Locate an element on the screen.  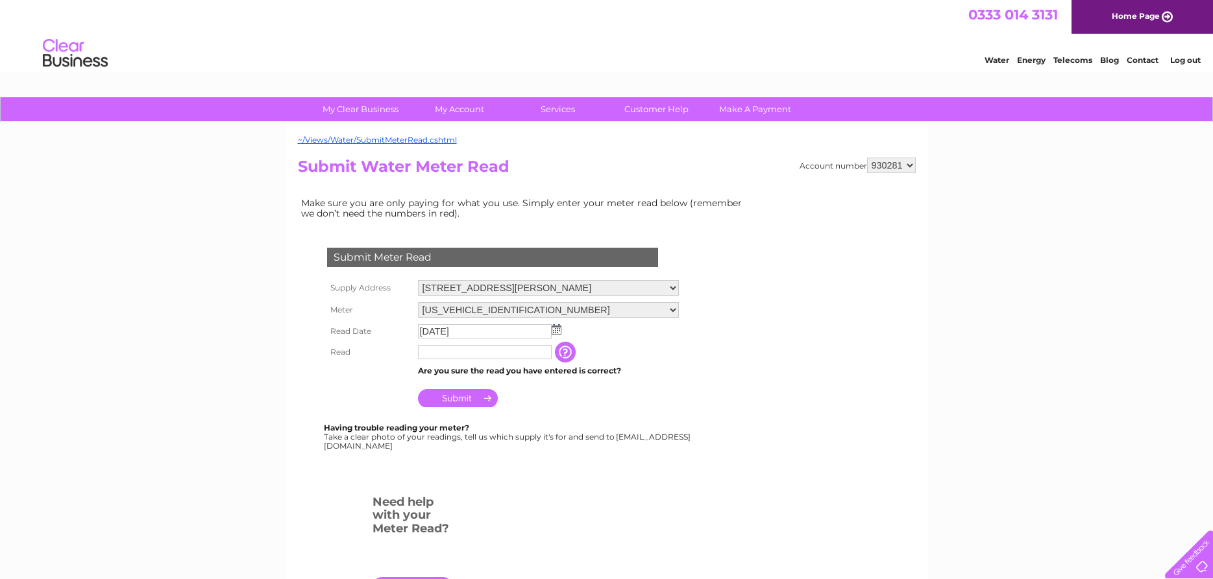
td: Are you sure the read you have entered is correct? is located at coordinates (548, 371).